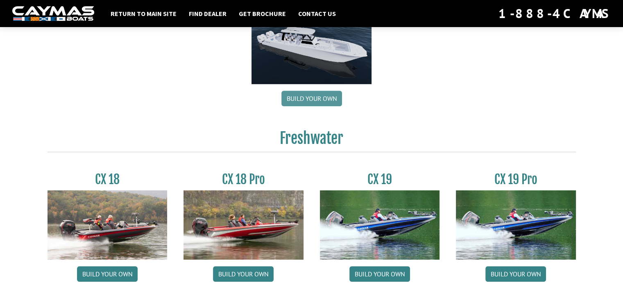 This screenshot has width=623, height=285. What do you see at coordinates (208, 14) in the screenshot?
I see `a: Find Dealer` at bounding box center [208, 14].